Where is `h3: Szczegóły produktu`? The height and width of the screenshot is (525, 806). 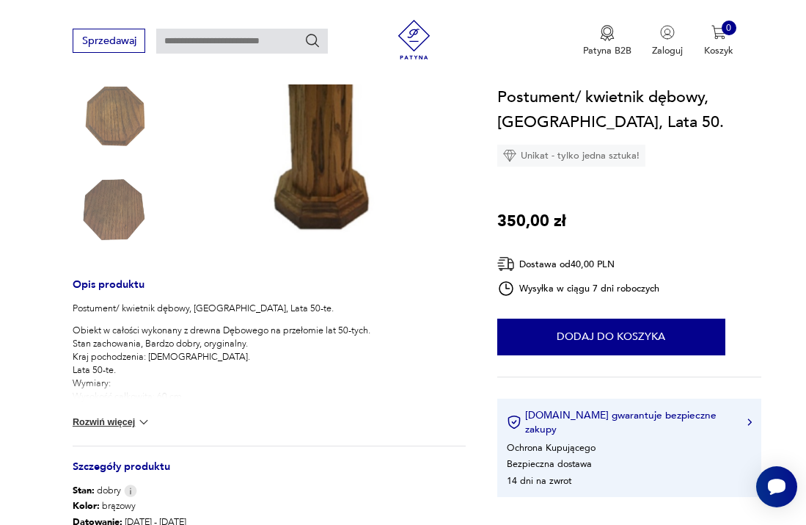 h3: Szczegóły produktu is located at coordinates (269, 473).